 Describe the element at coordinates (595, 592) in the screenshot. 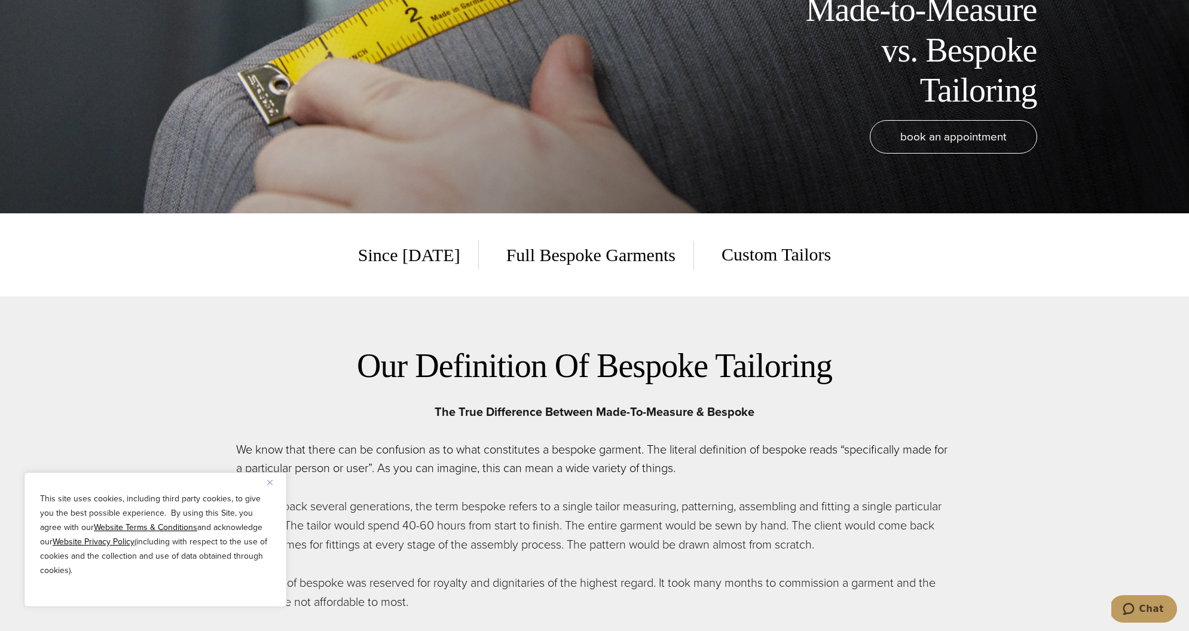

I see `p: This level of bespoke was reserved for royalty and dignitaries of the highest regard. It took man...` at that location.